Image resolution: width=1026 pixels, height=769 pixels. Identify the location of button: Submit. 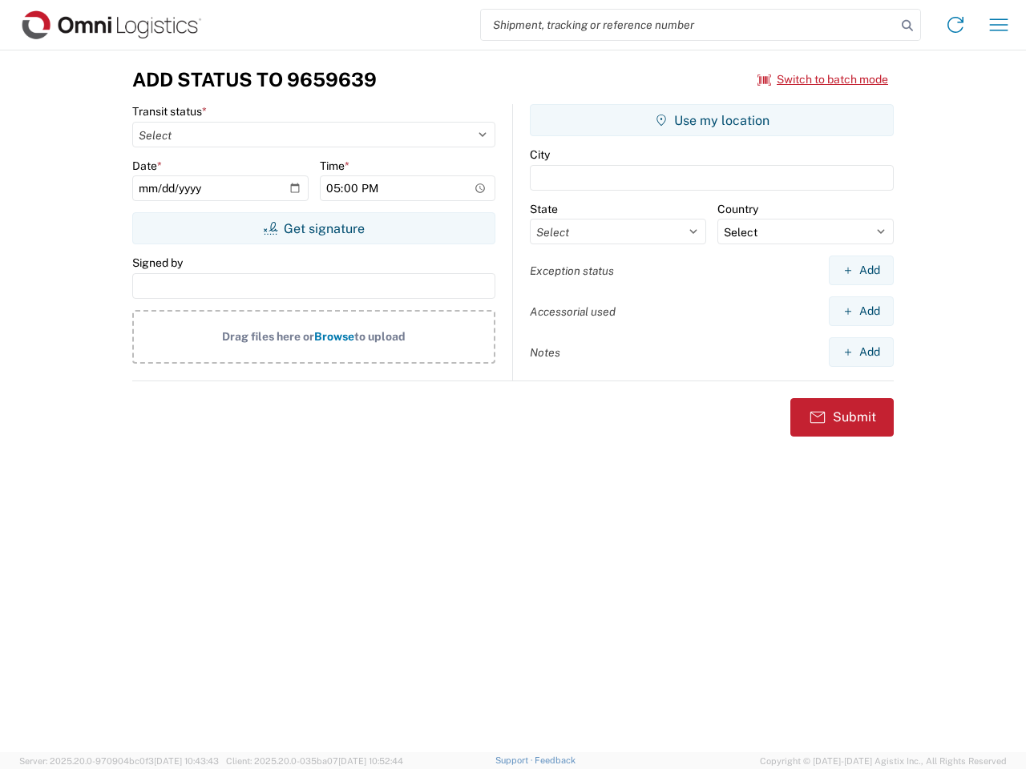
(841, 417).